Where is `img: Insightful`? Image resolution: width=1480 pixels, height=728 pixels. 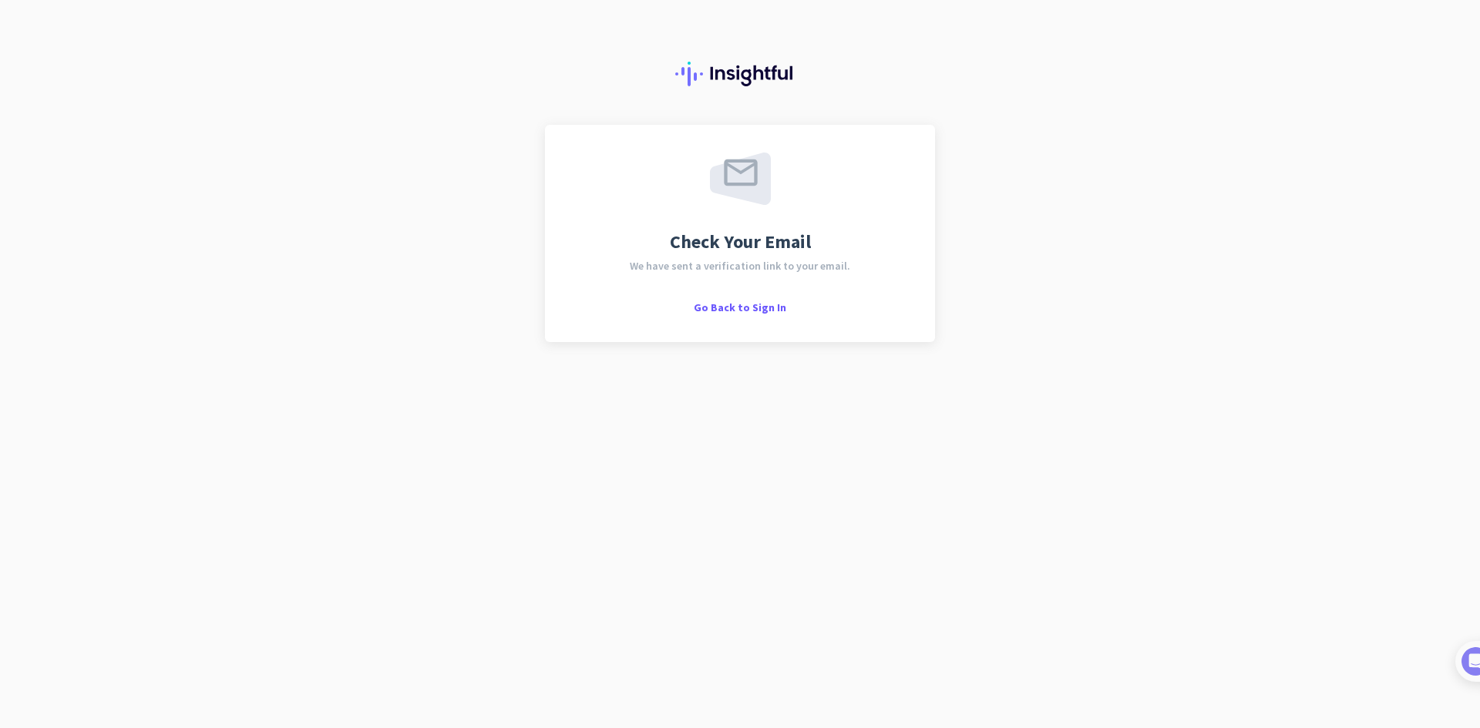
img: Insightful is located at coordinates (740, 74).